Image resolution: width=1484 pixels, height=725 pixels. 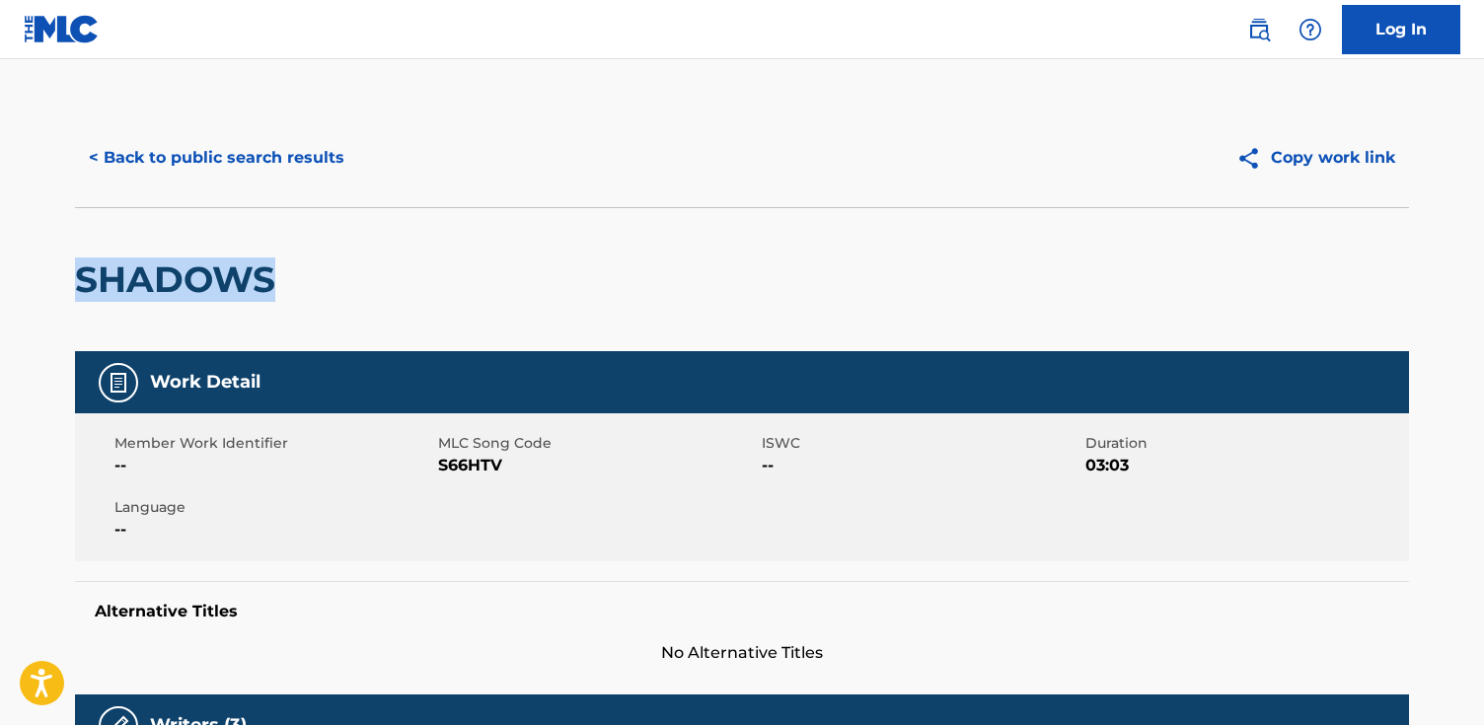 I want to click on span: 03:03, so click(x=1244, y=466).